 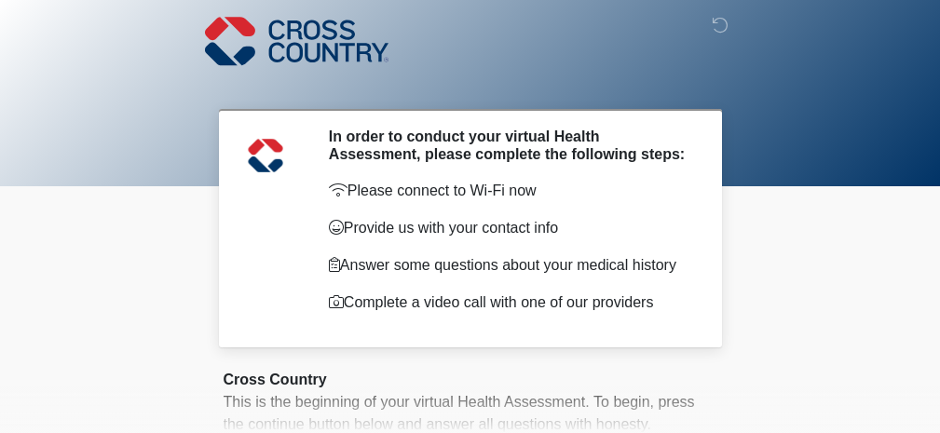 What do you see at coordinates (508, 265) in the screenshot?
I see `p: Answer some questions about your medical history` at bounding box center [508, 265].